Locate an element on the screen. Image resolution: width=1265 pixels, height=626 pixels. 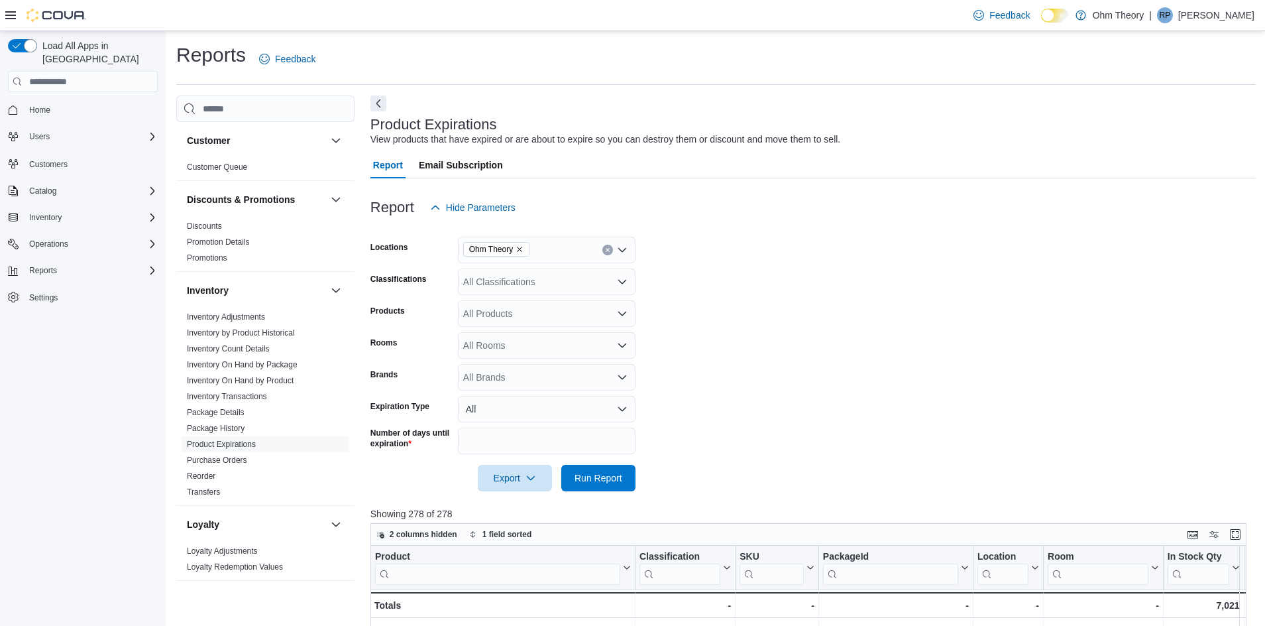
div: Discounts & Promotions is located at coordinates (265, 245).